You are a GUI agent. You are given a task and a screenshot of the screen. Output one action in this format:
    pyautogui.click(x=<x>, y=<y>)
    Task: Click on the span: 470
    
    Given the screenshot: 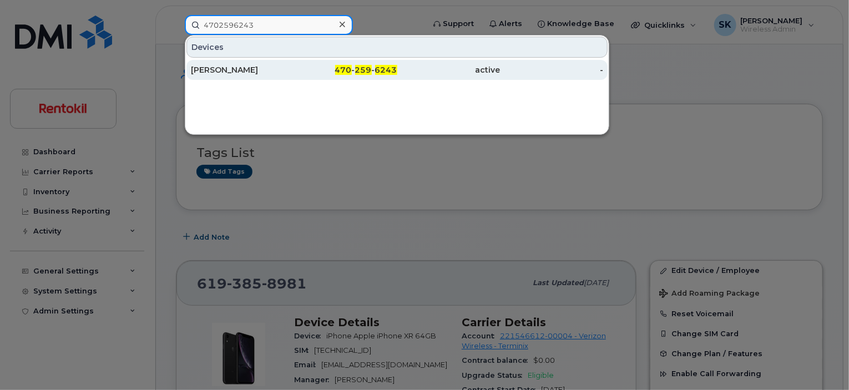 What is the action you would take?
    pyautogui.click(x=344, y=70)
    